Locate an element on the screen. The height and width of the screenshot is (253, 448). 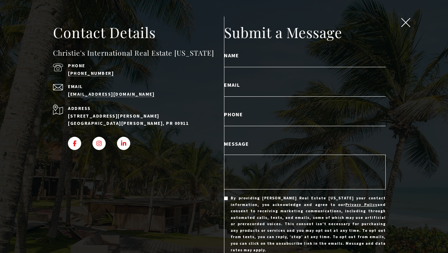
p: Email is located at coordinates (137, 87).